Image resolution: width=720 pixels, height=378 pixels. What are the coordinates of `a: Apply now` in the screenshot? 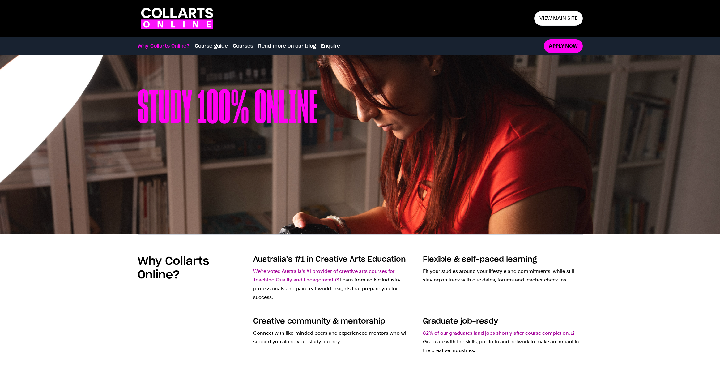 It's located at (563, 46).